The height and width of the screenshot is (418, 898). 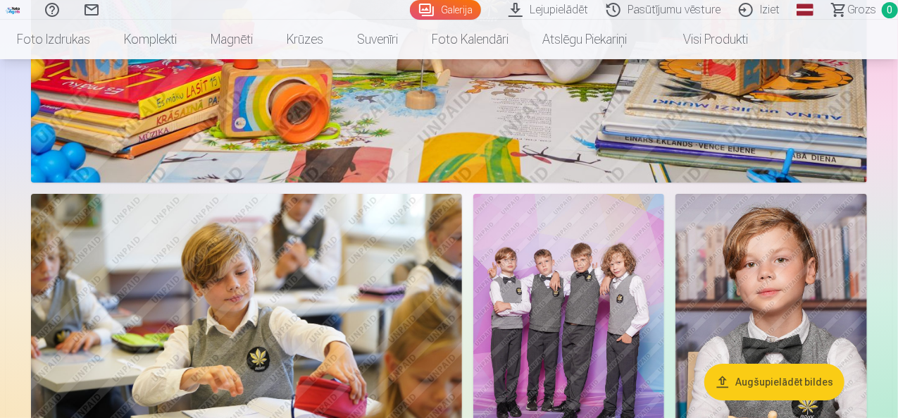 What do you see at coordinates (13, 10) in the screenshot?
I see `img: /fa1` at bounding box center [13, 10].